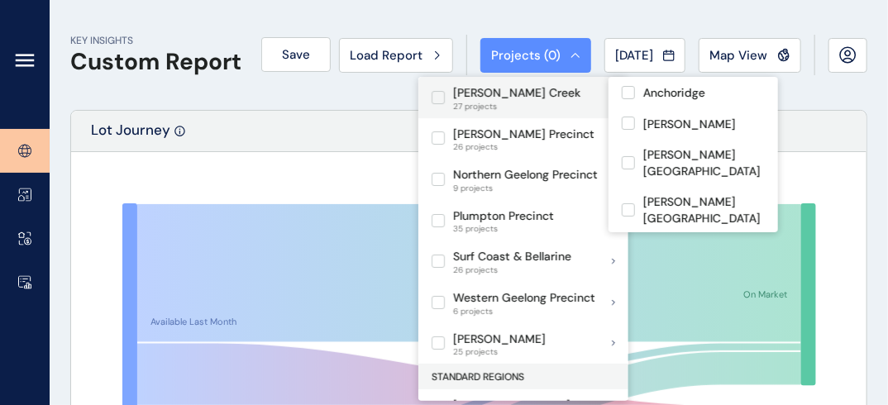  What do you see at coordinates (535, 55) in the screenshot?
I see `button: Projects (0)` at bounding box center [535, 55].